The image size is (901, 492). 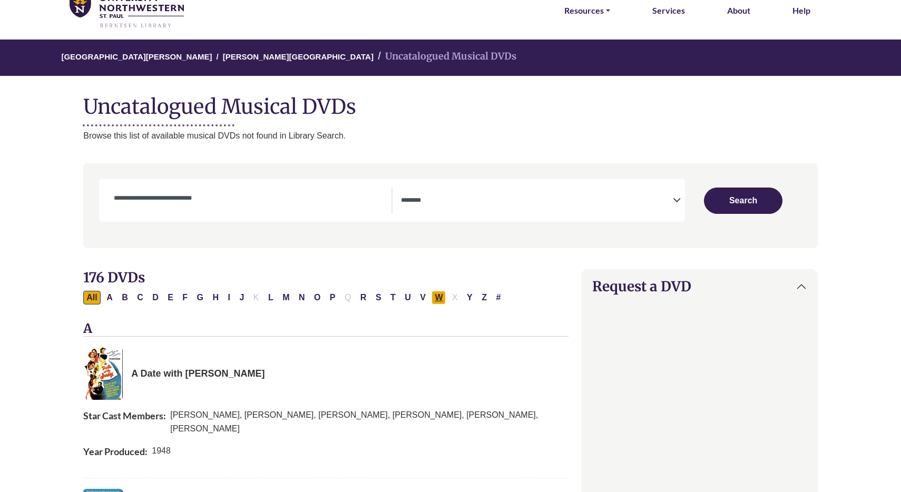 What do you see at coordinates (155, 298) in the screenshot?
I see `button: Filter Results D` at bounding box center [155, 298].